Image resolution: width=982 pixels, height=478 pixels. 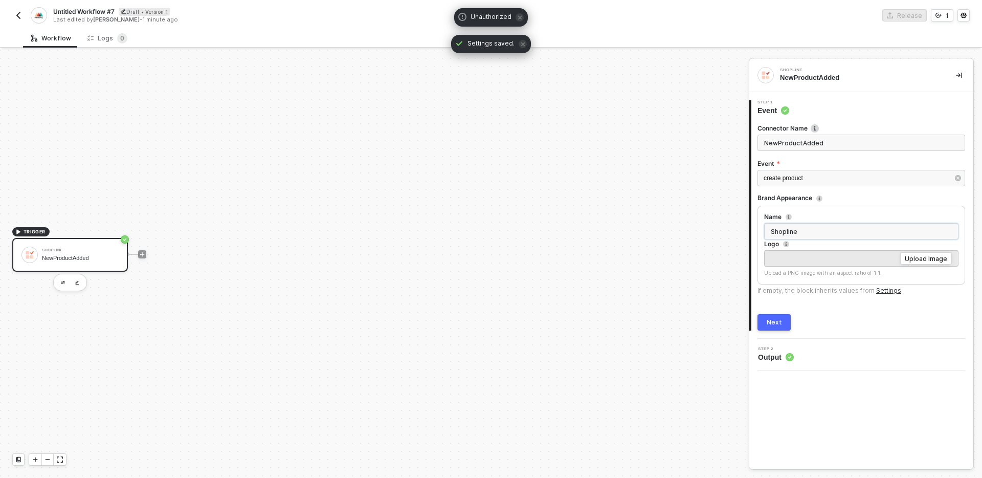 What do you see at coordinates (123, 11) in the screenshot?
I see `span: icon-edit` at bounding box center [123, 11].